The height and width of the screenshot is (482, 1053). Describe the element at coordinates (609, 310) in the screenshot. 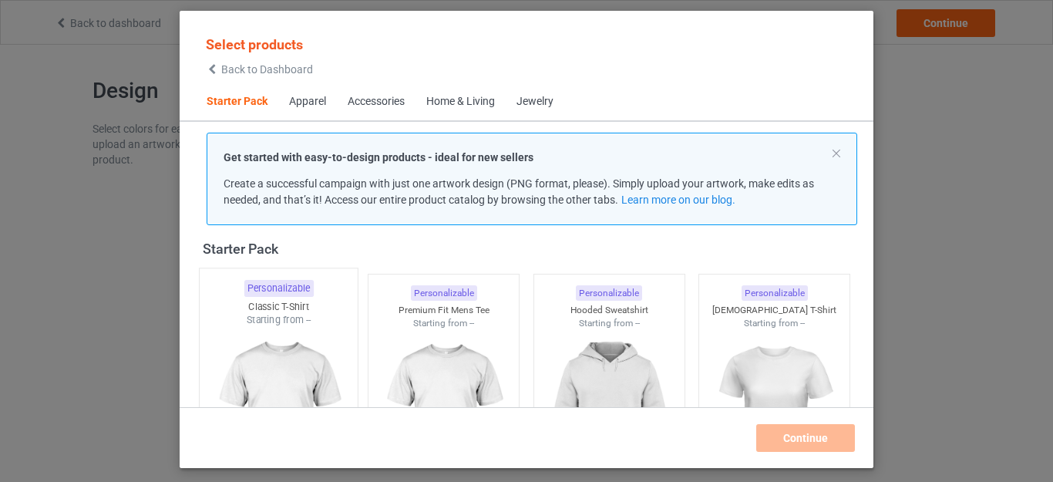

I see `div: Hooded Sweatshirt` at that location.